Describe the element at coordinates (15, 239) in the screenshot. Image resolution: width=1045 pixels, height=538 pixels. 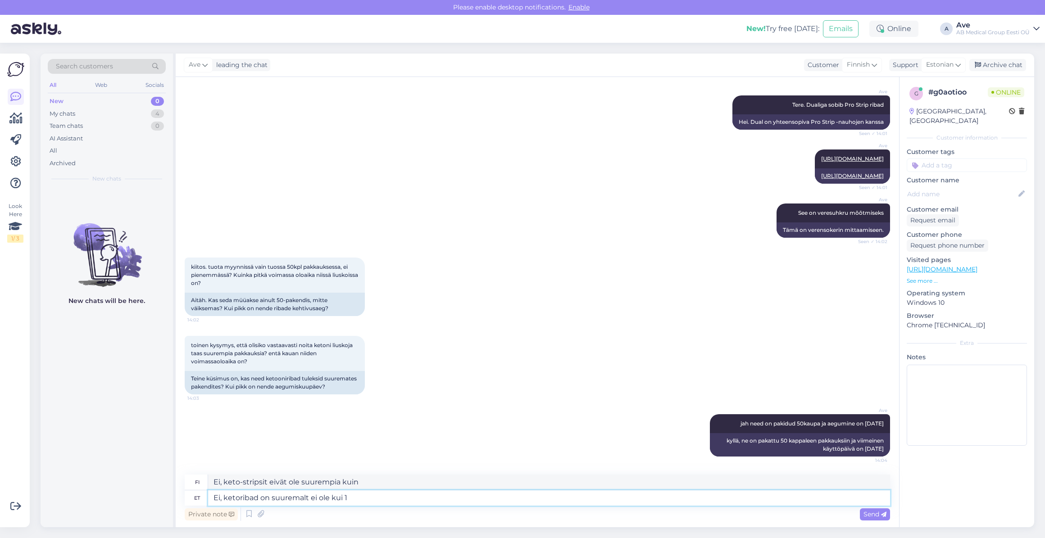
I see `div: 1 / 3` at that location.